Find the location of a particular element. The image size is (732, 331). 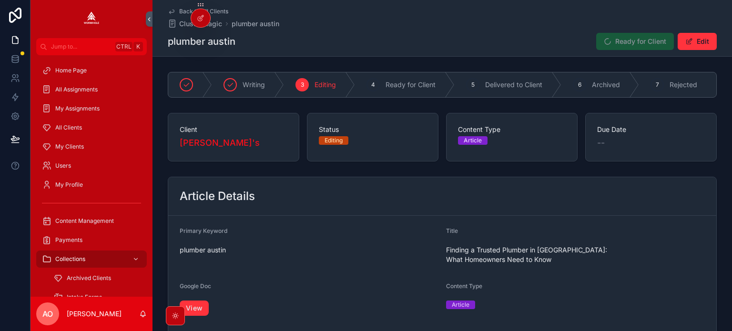

span: Google Doc is located at coordinates (195, 286).